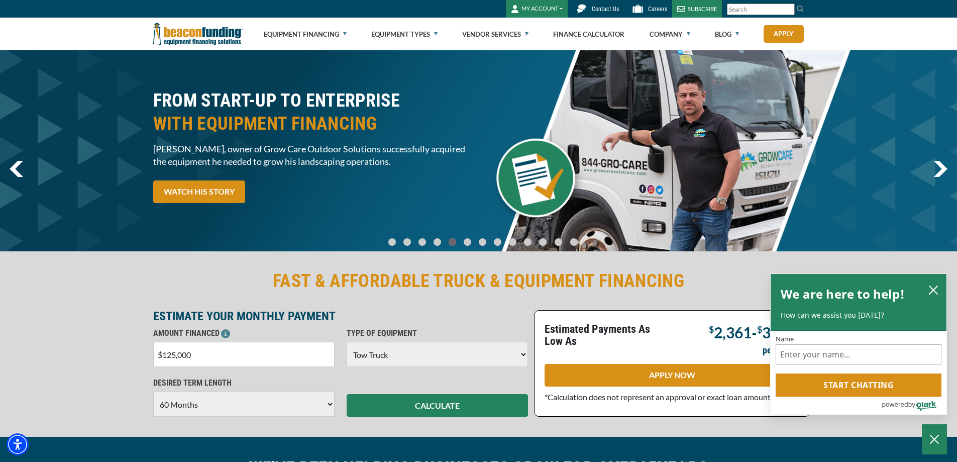  What do you see at coordinates (672, 375) in the screenshot?
I see `a: APPLY NOW` at bounding box center [672, 375].